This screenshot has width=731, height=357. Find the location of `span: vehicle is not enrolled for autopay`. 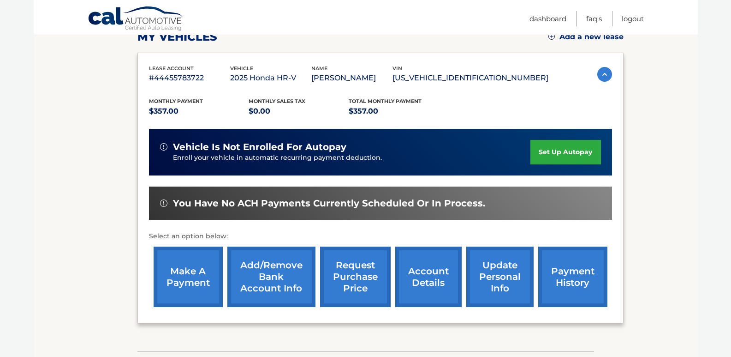

span: vehicle is not enrolled for autopay is located at coordinates (260, 147).